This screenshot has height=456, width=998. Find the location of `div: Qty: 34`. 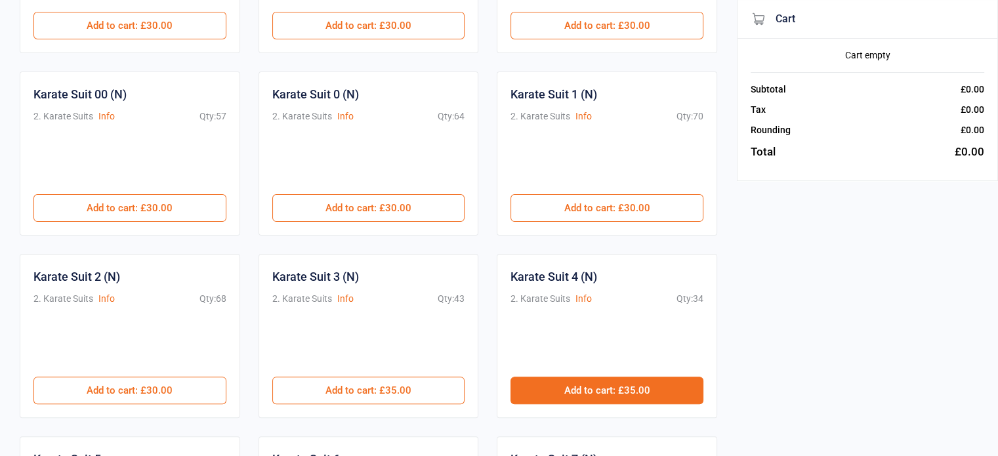

div: Qty: 34 is located at coordinates (690, 299).